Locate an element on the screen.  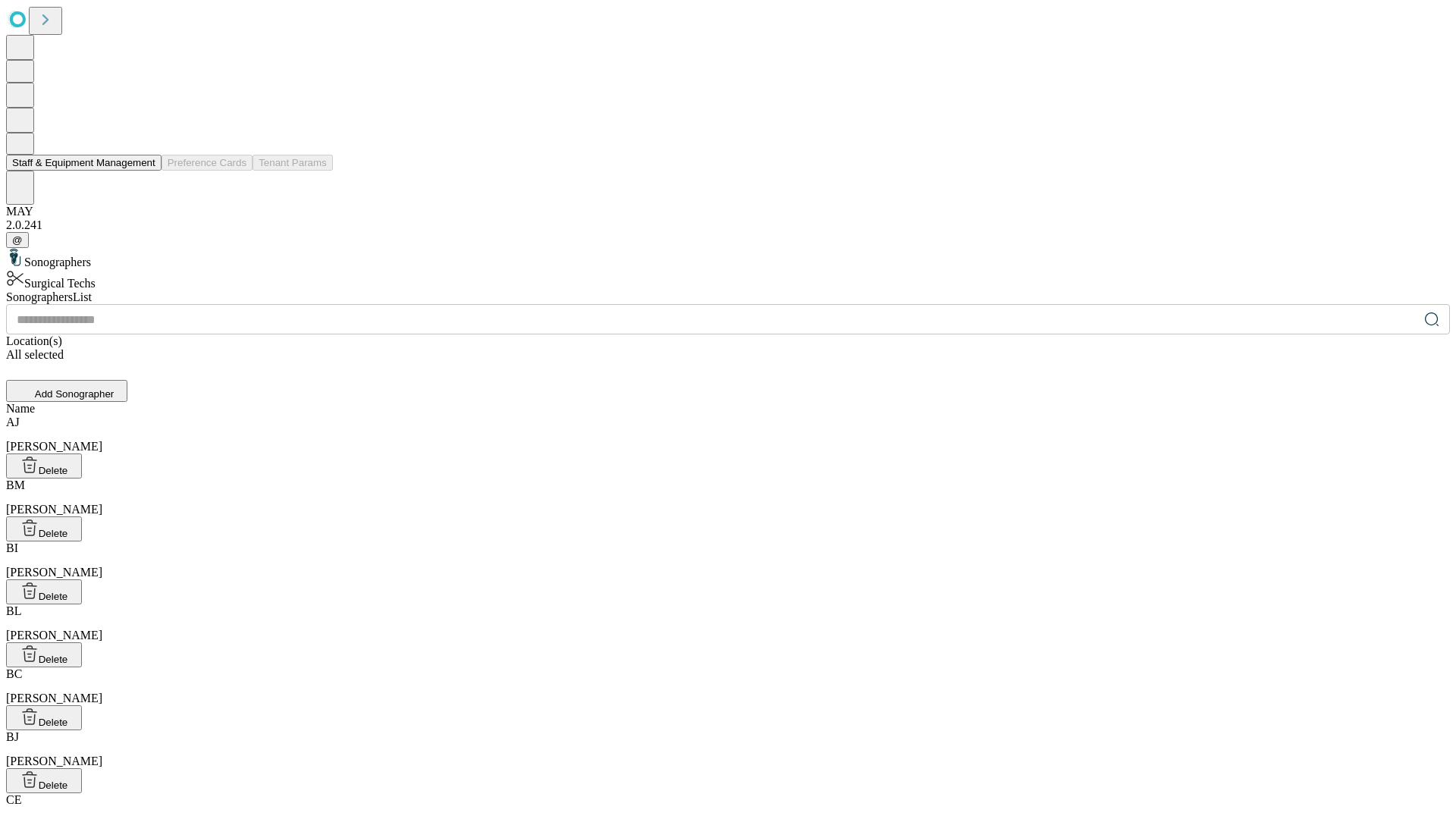
div: Surgical Techs is located at coordinates (728, 280).